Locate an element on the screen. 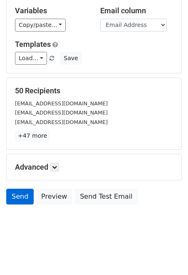 Image resolution: width=188 pixels, height=275 pixels. a: Send is located at coordinates (20, 197).